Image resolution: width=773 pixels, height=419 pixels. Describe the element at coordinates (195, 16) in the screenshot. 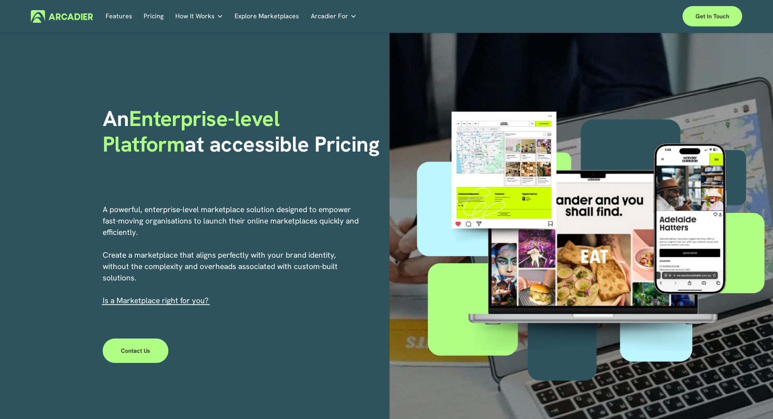

I see `span: How It Works` at that location.